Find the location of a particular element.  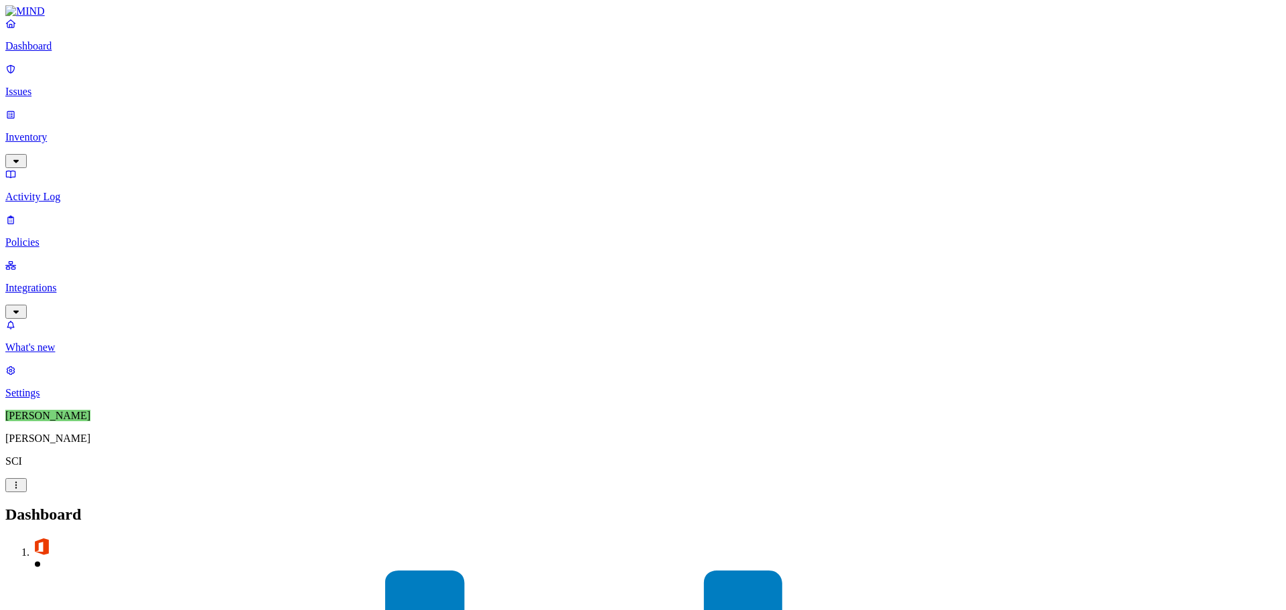

p: SCI is located at coordinates (643, 461).